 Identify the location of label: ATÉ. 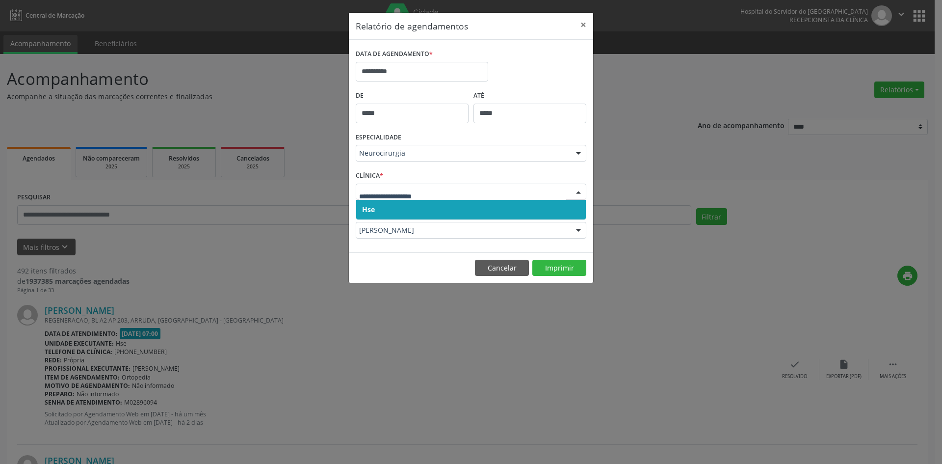
(530, 96).